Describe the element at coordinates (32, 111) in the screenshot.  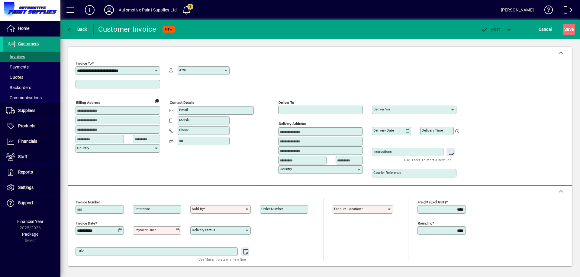
I see `a: Suppliers` at that location.